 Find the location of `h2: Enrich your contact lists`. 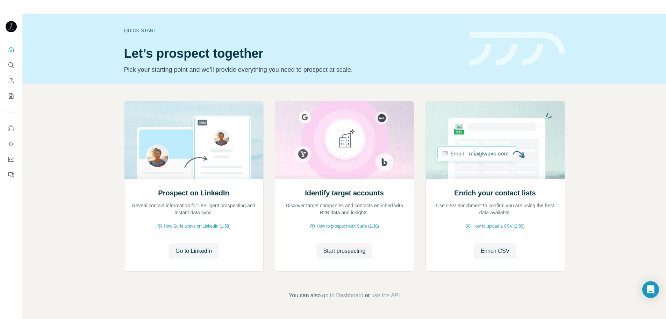

h2: Enrich your contact lists is located at coordinates (495, 193).